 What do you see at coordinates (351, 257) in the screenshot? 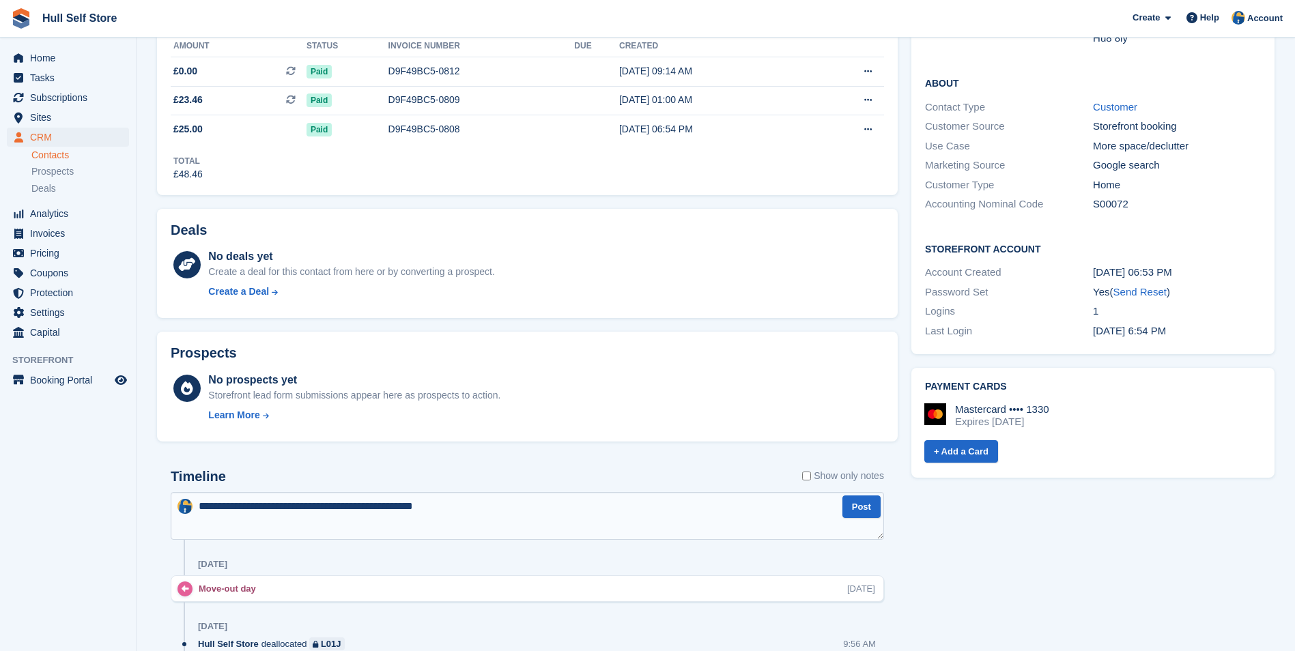
I see `div: No deals yet` at bounding box center [351, 257].